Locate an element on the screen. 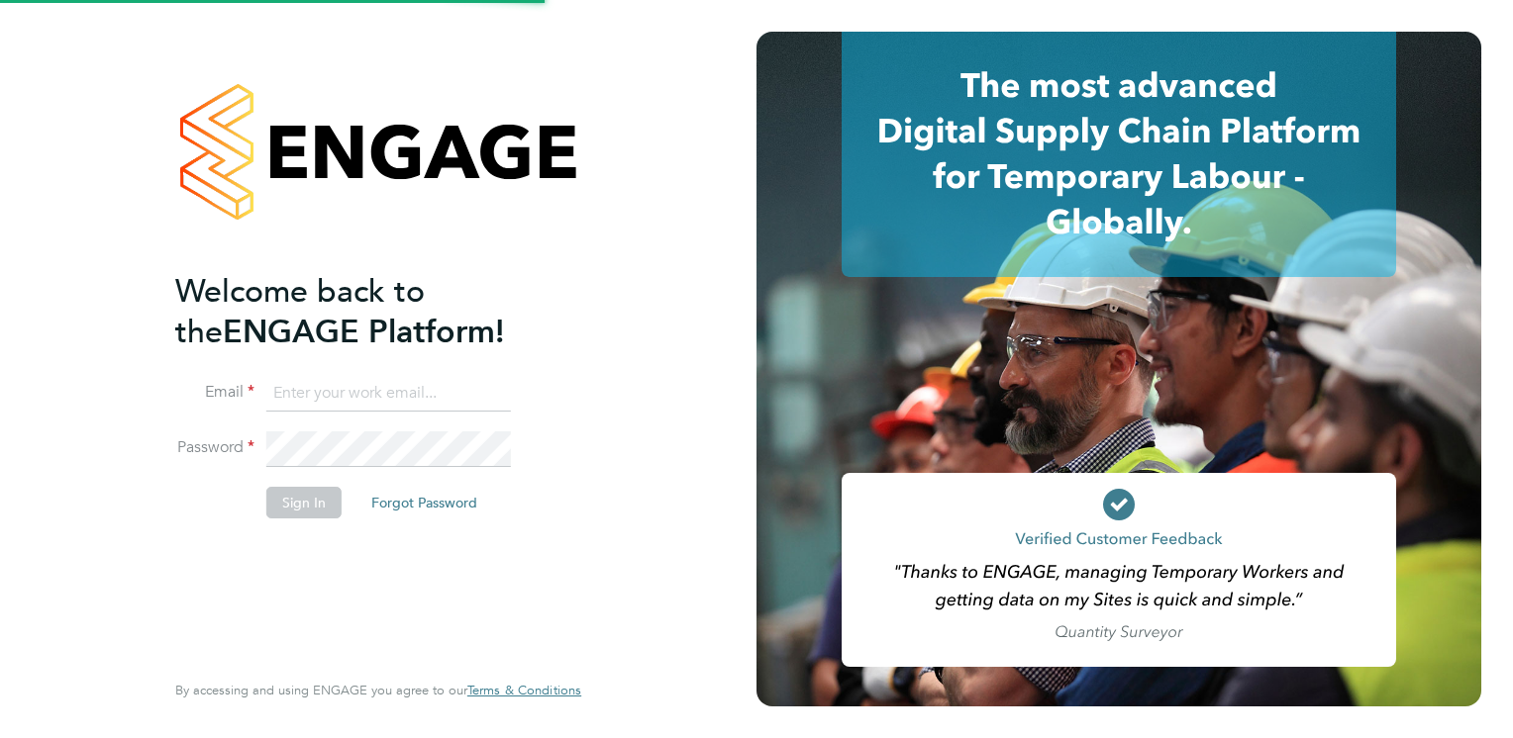 The image size is (1513, 738). a: Terms & Conditions is located at coordinates (524, 691).